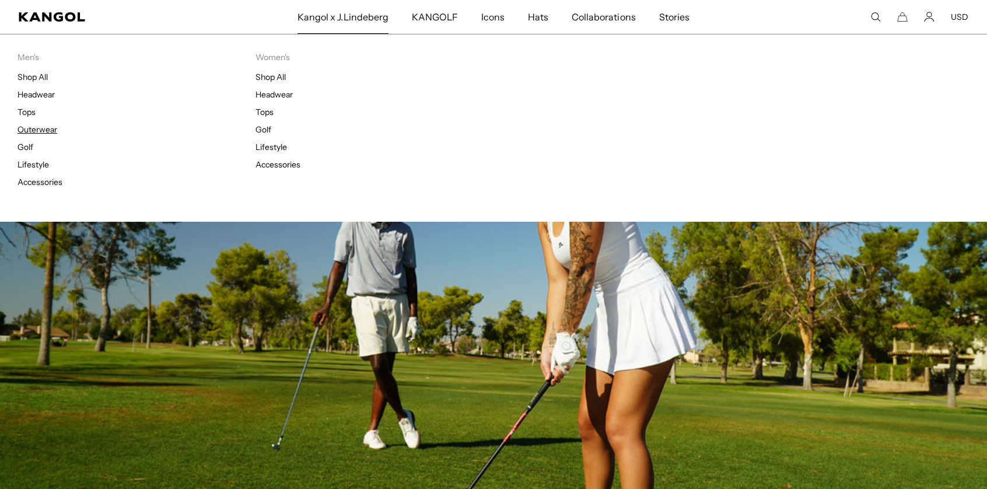  What do you see at coordinates (902, 17) in the screenshot?
I see `button: Cart` at bounding box center [902, 17].